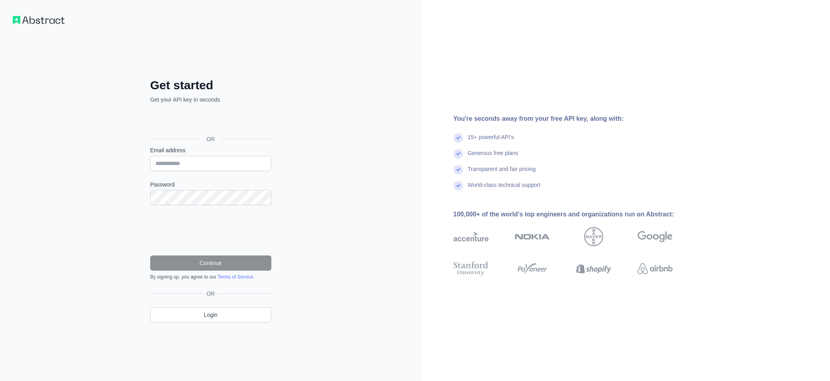 The width and height of the screenshot is (830, 381). Describe the element at coordinates (576, 214) in the screenshot. I see `div: 100,000+ of the world's top engineers and organizations run on Abstract:` at that location.